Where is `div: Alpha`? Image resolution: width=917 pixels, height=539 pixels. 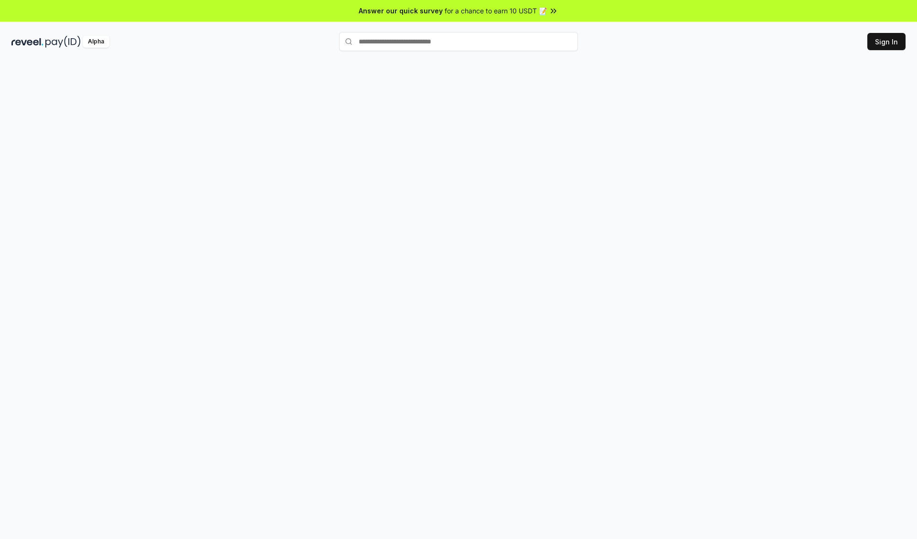 div: Alpha is located at coordinates (96, 42).